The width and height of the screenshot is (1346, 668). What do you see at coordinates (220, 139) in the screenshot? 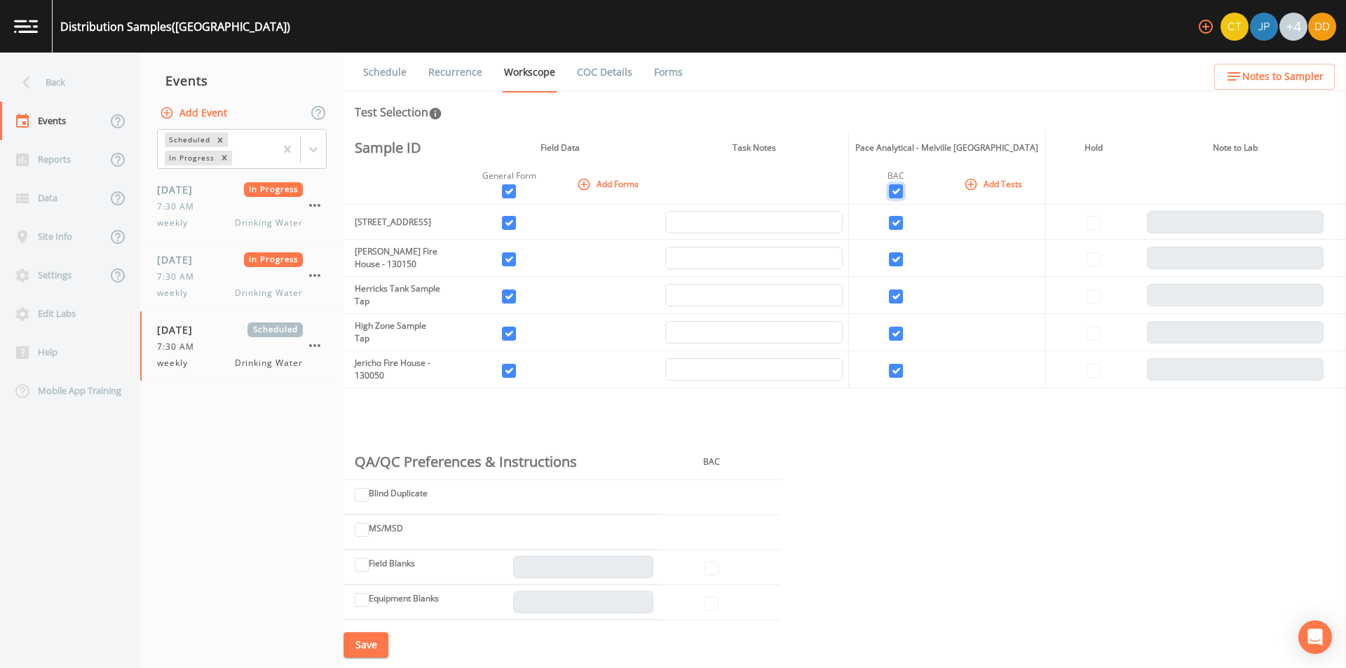
I see `div: Remove Scheduled` at bounding box center [220, 139].